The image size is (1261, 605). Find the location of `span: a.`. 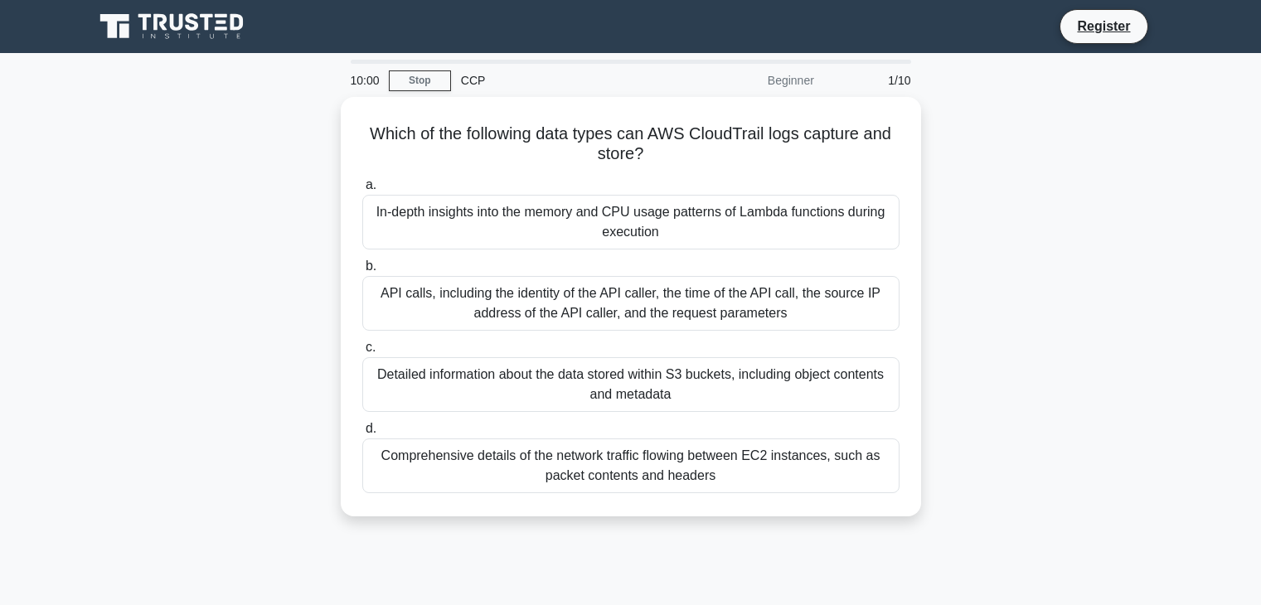

span: a. is located at coordinates (371, 184).